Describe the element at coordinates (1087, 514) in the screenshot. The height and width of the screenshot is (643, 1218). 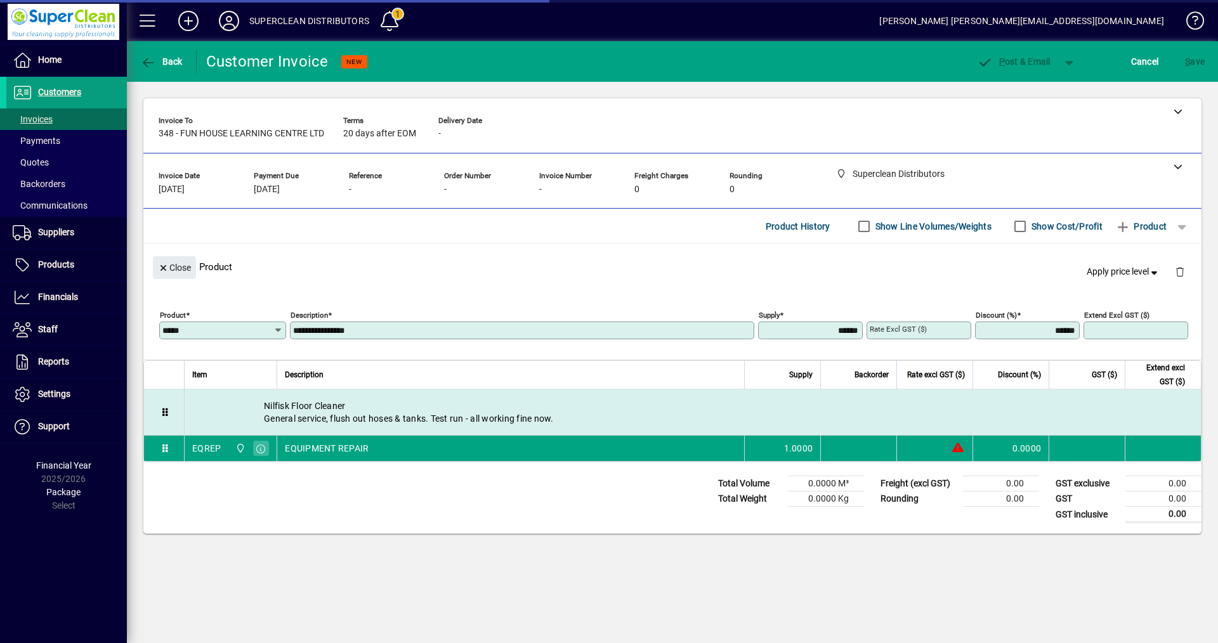
I see `td: GST inclusive` at that location.